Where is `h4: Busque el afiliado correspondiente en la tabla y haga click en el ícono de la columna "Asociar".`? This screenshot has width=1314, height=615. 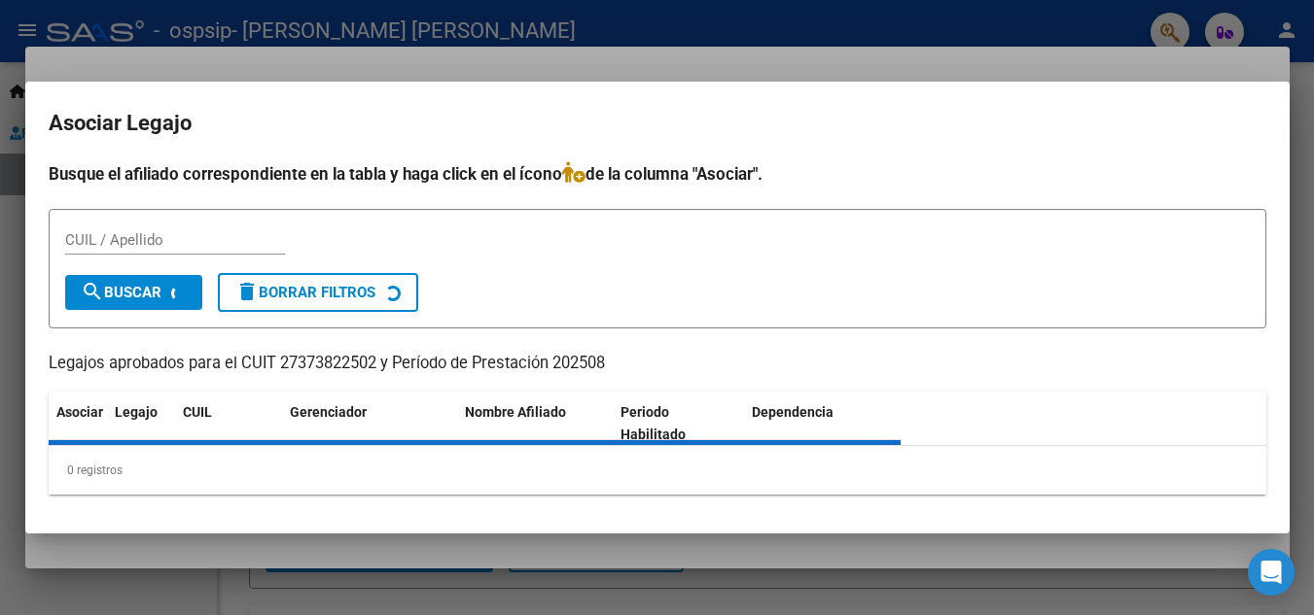
h4: Busque el afiliado correspondiente en la tabla y haga click en el ícono de la columna "Asociar". is located at coordinates (657, 174).